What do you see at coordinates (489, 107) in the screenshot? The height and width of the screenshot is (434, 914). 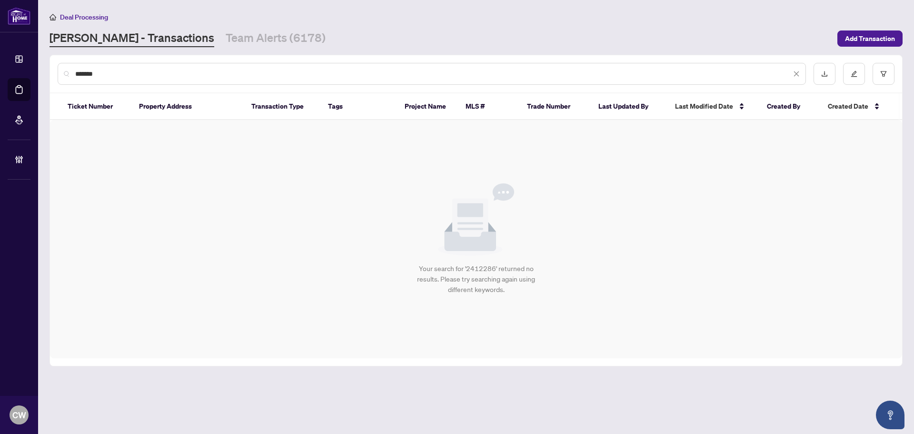 I see `th: MLS #` at bounding box center [489, 107].